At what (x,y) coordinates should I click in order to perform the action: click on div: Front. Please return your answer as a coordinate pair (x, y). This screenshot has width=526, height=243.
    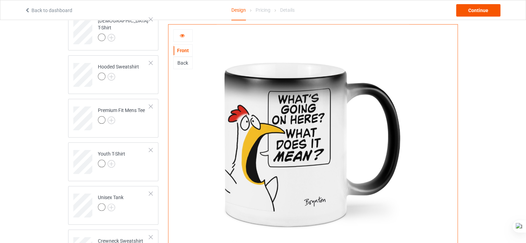
    Looking at the image, I should click on (183, 51).